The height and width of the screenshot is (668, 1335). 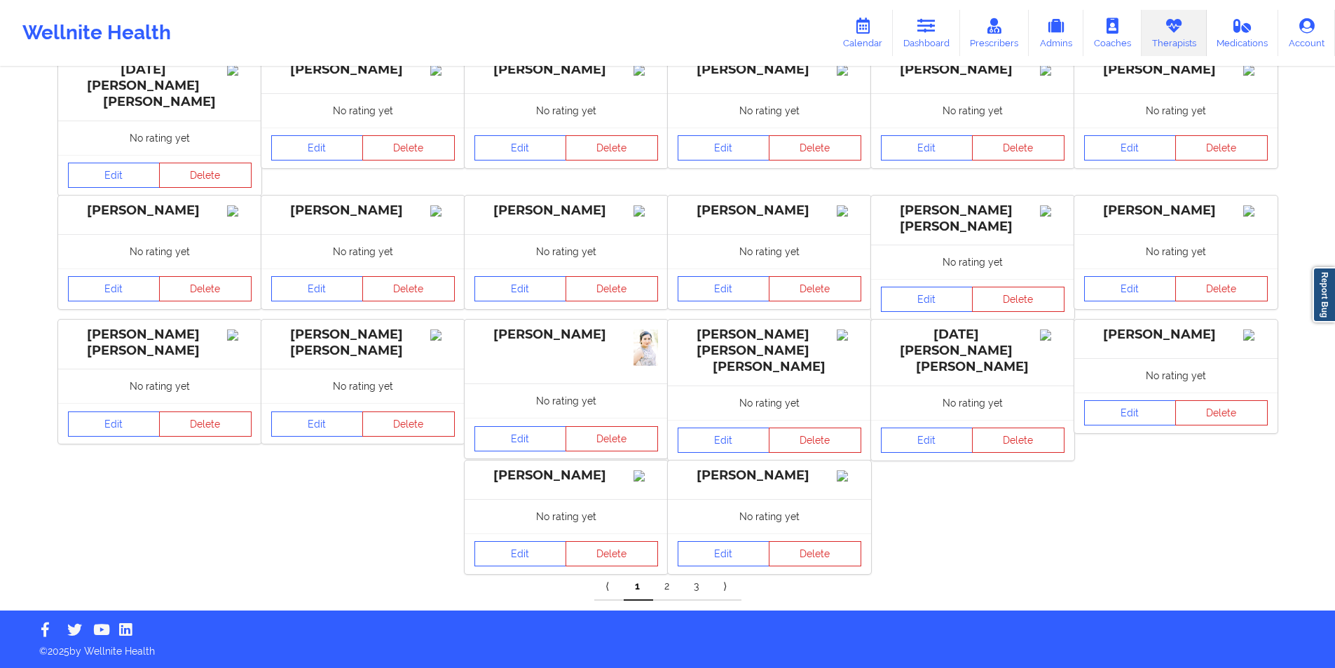 I want to click on a: Dashboard, so click(x=926, y=33).